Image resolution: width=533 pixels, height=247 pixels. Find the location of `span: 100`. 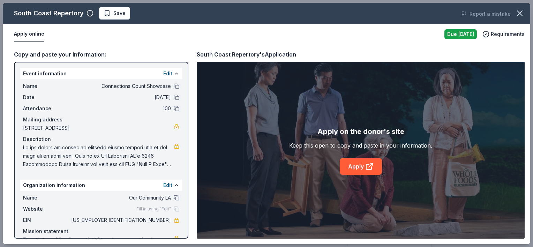

span: 100 is located at coordinates (120, 109).